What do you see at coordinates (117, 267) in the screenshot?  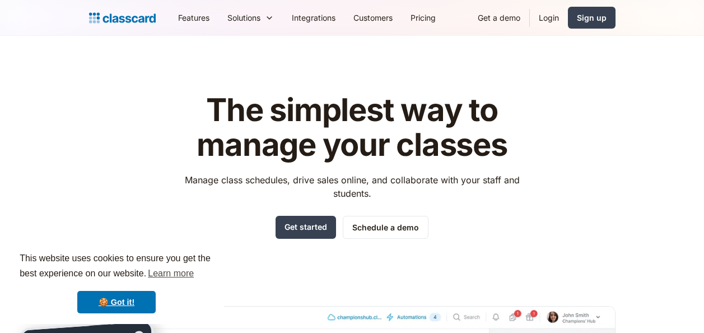 I see `span: This website uses cookies to ensure you get the best experience on our website.` at bounding box center [117, 267].